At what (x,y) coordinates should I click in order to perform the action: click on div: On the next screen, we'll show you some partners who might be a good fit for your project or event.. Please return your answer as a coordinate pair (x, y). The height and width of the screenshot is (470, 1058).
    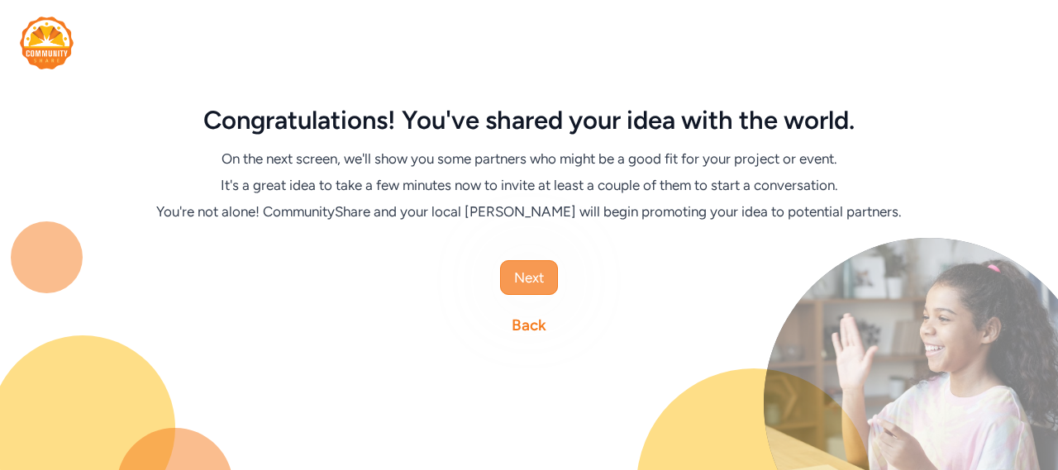
    Looking at the image, I should click on (529, 159).